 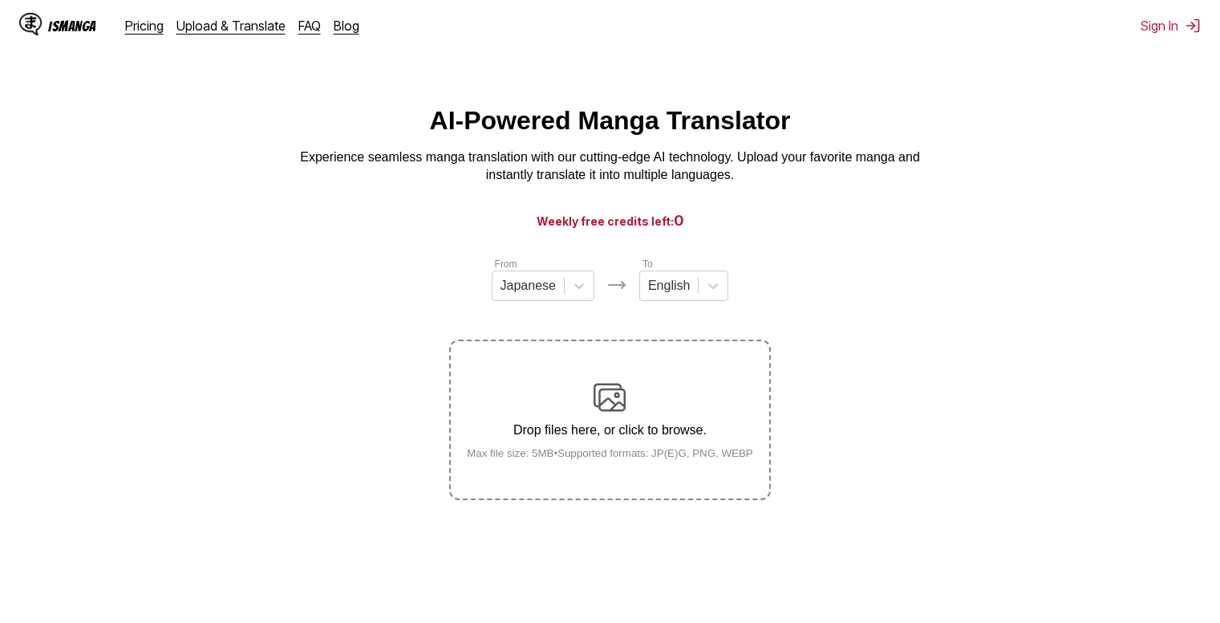 I want to click on small: Max file size: 5MB • Supported formats: JP(E)G, PNG, WEBP, so click(x=610, y=452).